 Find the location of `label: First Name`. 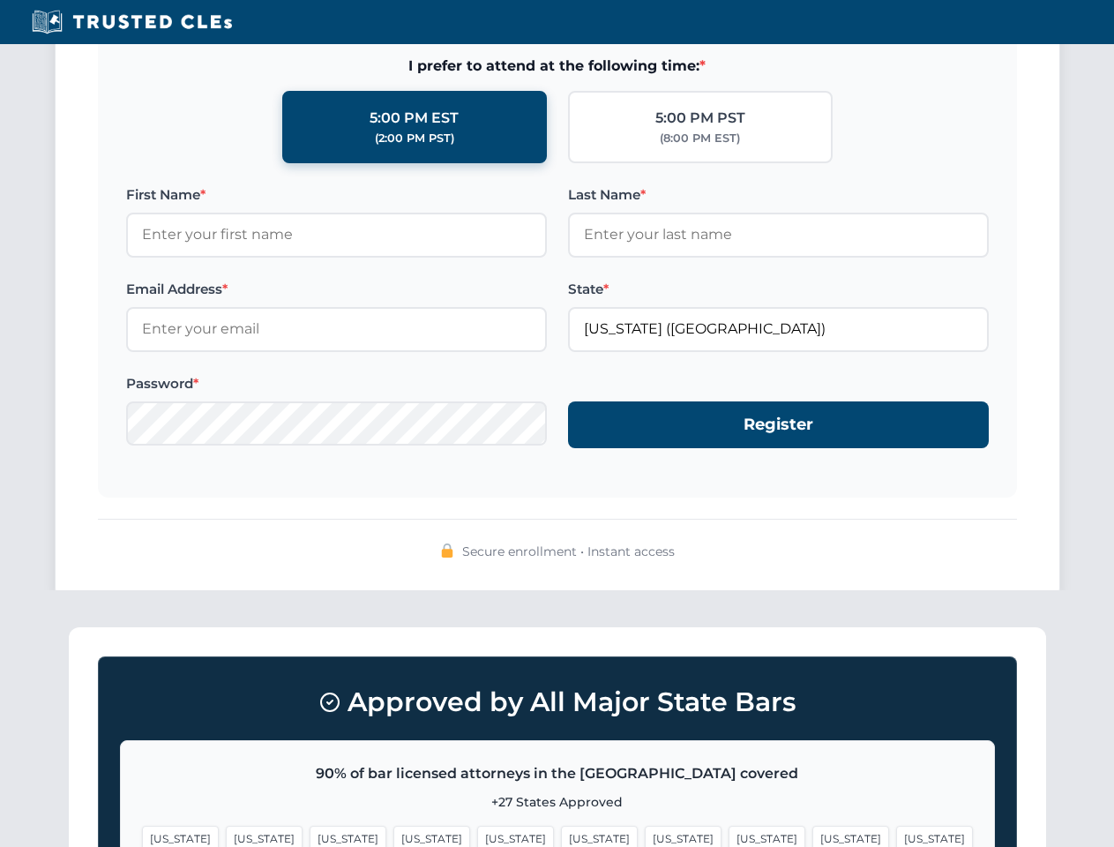

label: First Name is located at coordinates (336, 195).